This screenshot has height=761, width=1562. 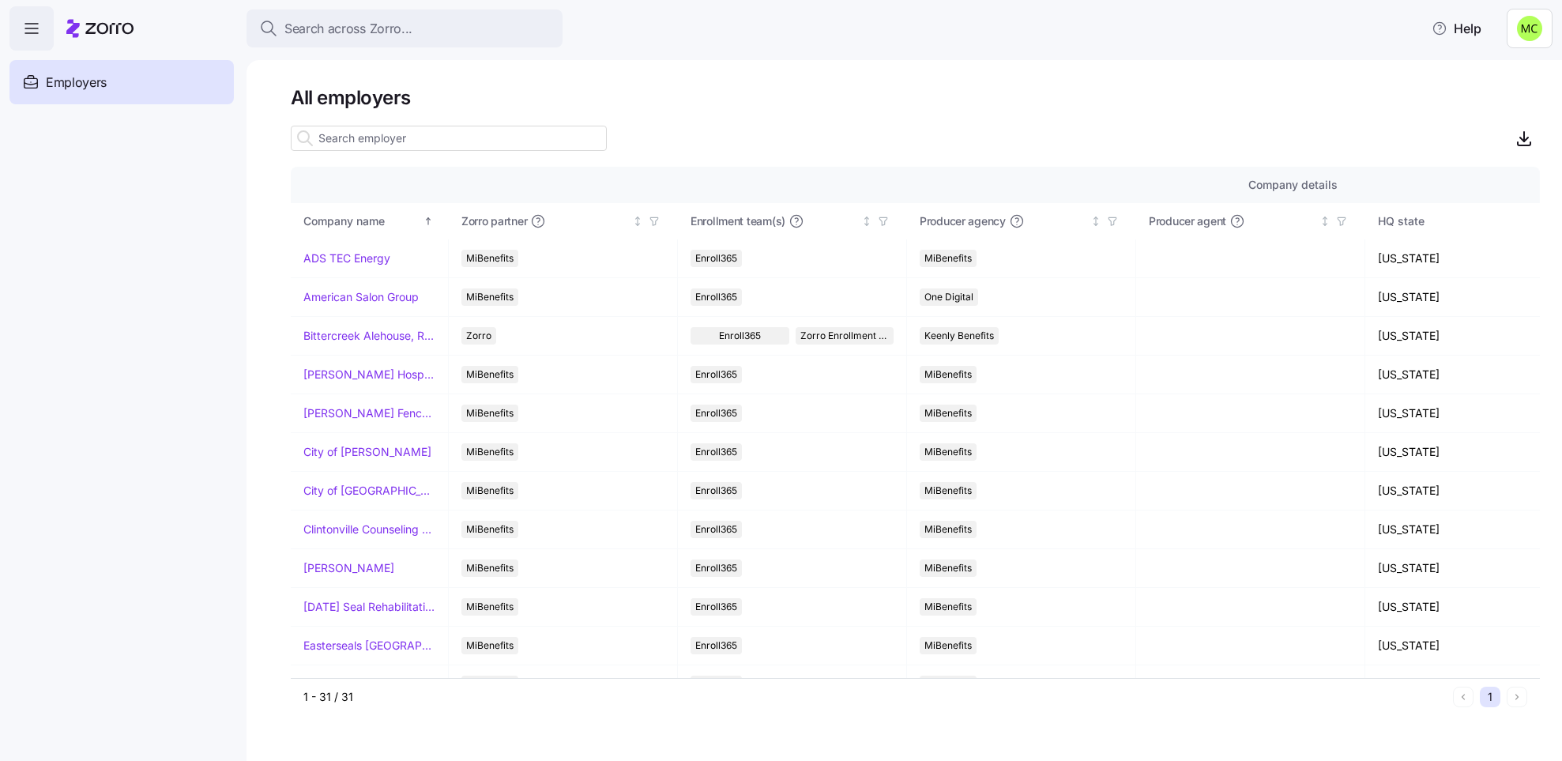 I want to click on span: One Digital, so click(x=949, y=297).